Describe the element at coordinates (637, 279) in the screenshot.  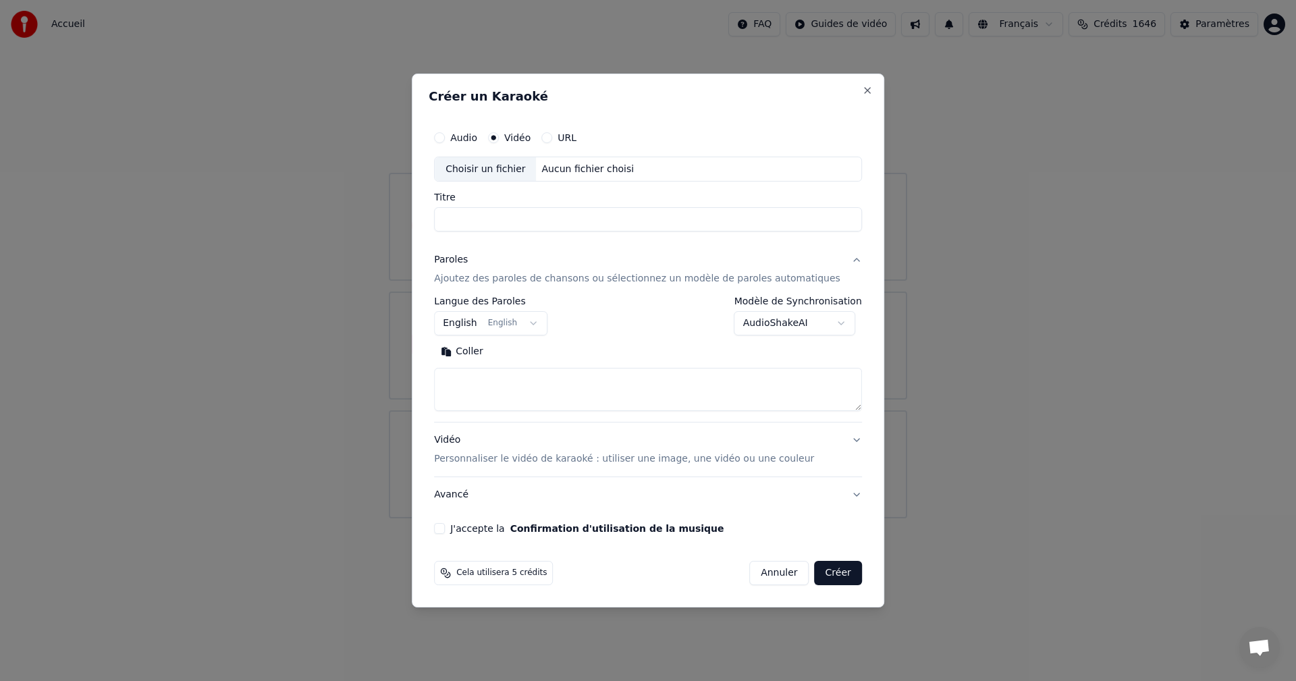
I see `p: Ajoutez des paroles de chansons ou sélectionnez un modèle de paroles automatiques` at that location.